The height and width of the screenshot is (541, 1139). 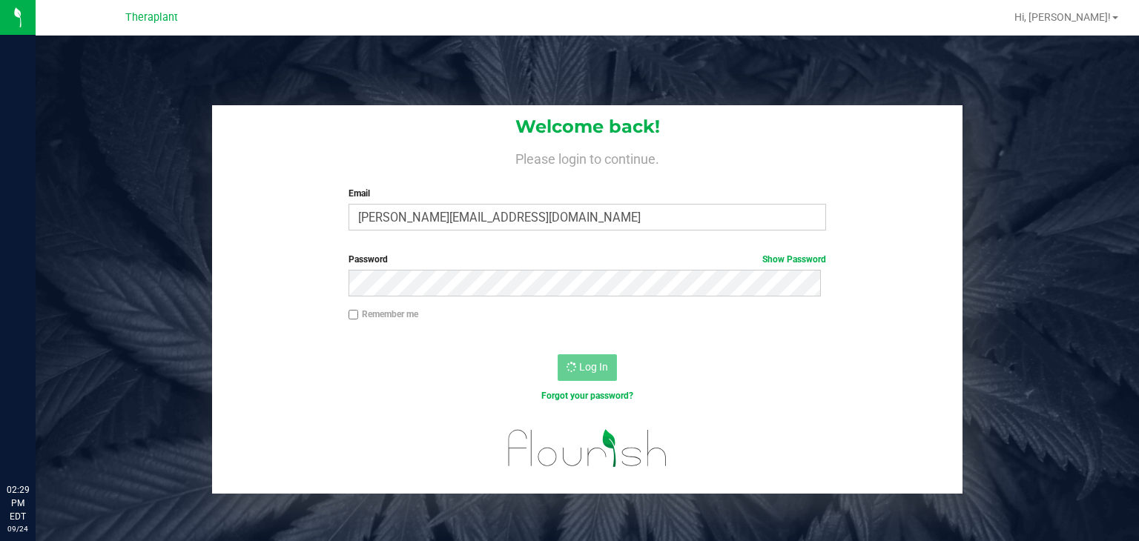 What do you see at coordinates (587, 396) in the screenshot?
I see `a: Forgot your password?` at bounding box center [587, 396].